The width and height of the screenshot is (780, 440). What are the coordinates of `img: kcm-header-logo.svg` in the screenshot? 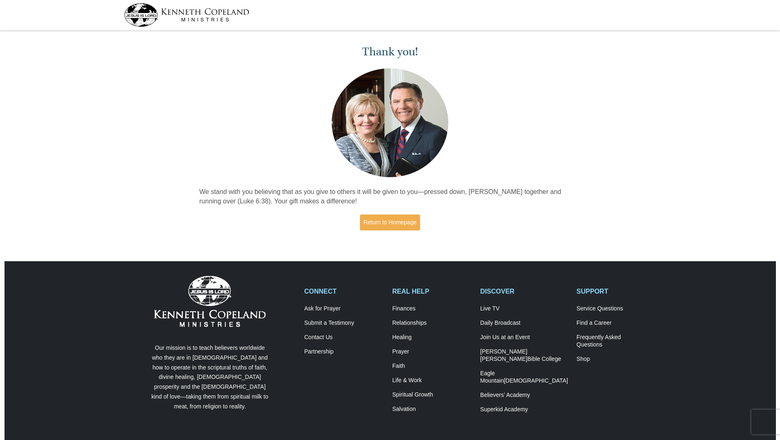 It's located at (187, 15).